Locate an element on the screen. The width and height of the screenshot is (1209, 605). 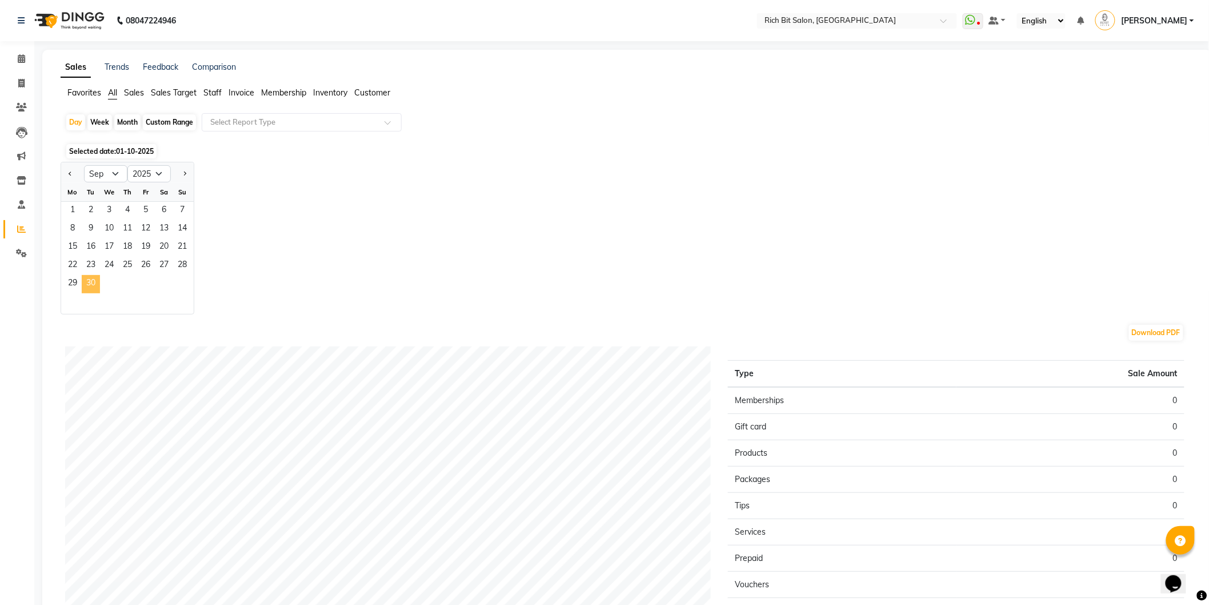
span: 7 is located at coordinates (182, 211).